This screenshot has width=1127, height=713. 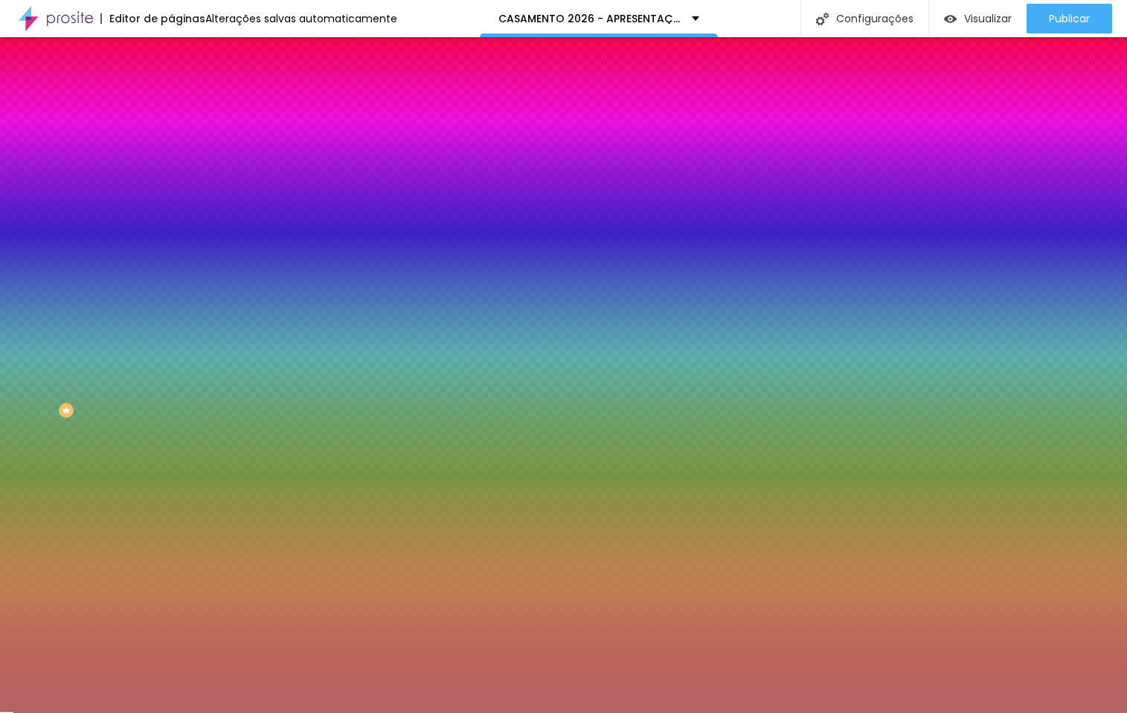 I want to click on p: CASAMENTO 2026 - APRESENTAÇÃO, so click(x=589, y=19).